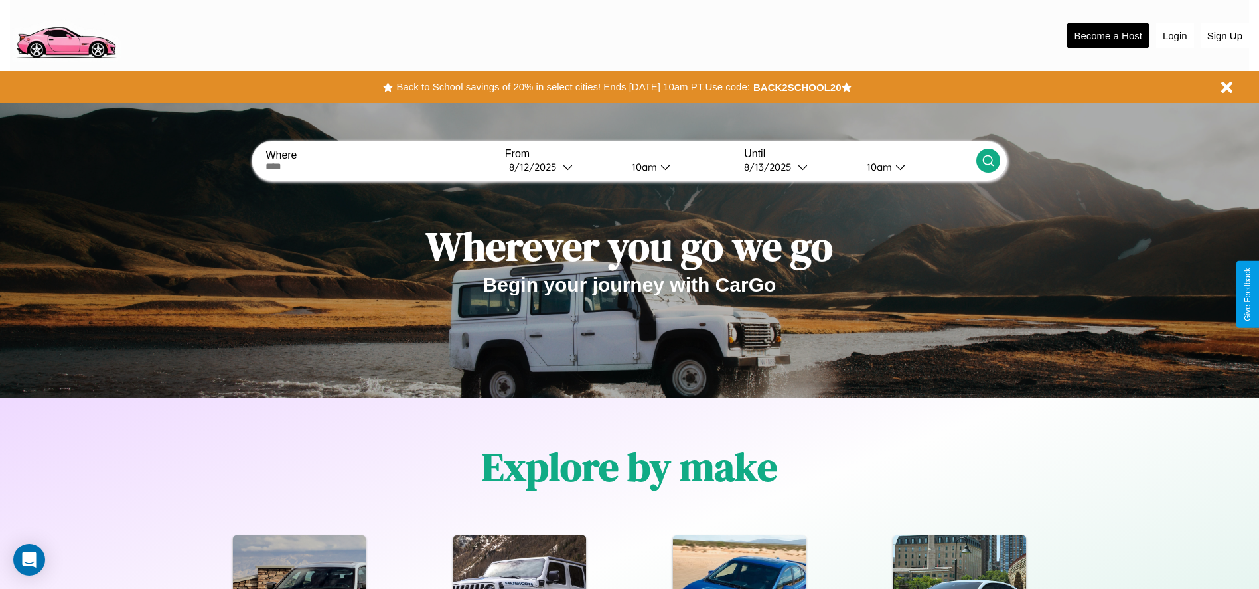 The image size is (1259, 589). What do you see at coordinates (381, 155) in the screenshot?
I see `label: Where` at bounding box center [381, 155].